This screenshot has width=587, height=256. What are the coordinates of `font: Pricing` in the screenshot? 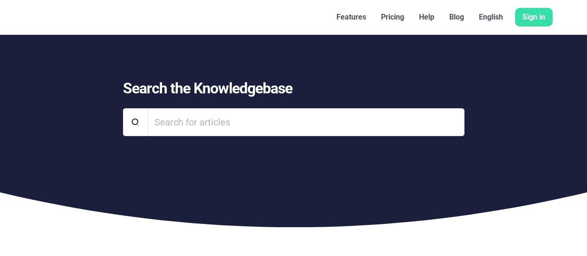 It's located at (392, 17).